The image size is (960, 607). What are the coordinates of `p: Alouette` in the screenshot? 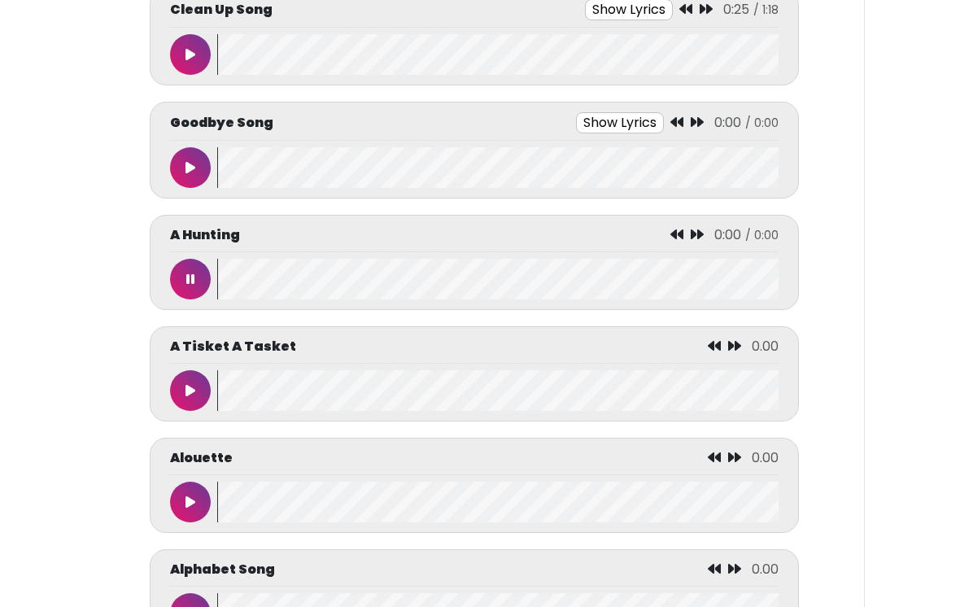 It's located at (201, 458).